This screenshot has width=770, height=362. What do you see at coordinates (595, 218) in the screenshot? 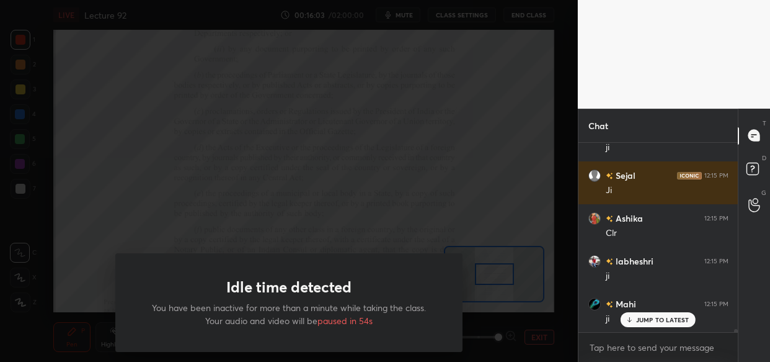
I see `img: 3d355ac92a28463e85a09cc04f679663.jpg` at bounding box center [595, 218].